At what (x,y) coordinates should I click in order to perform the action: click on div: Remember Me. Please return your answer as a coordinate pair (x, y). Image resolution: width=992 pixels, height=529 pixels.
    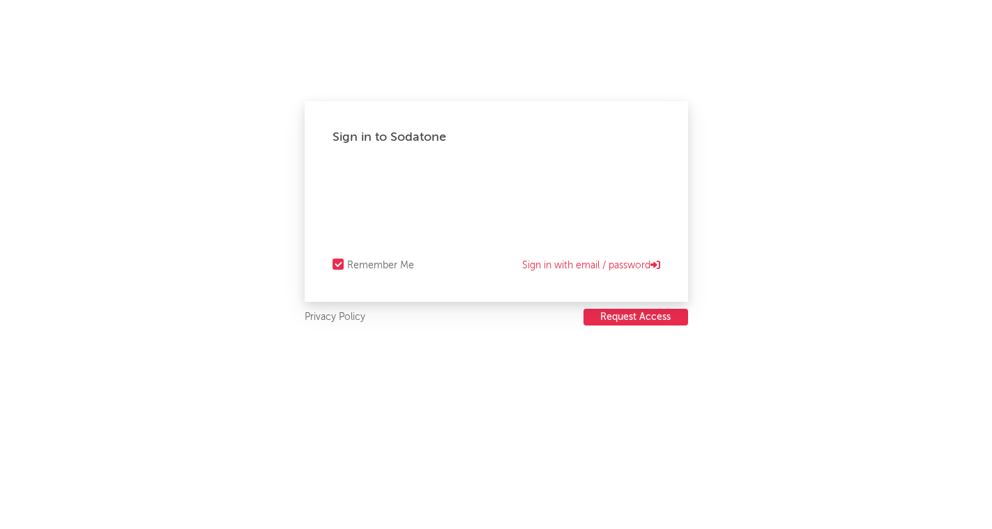
    Looking at the image, I should click on (381, 266).